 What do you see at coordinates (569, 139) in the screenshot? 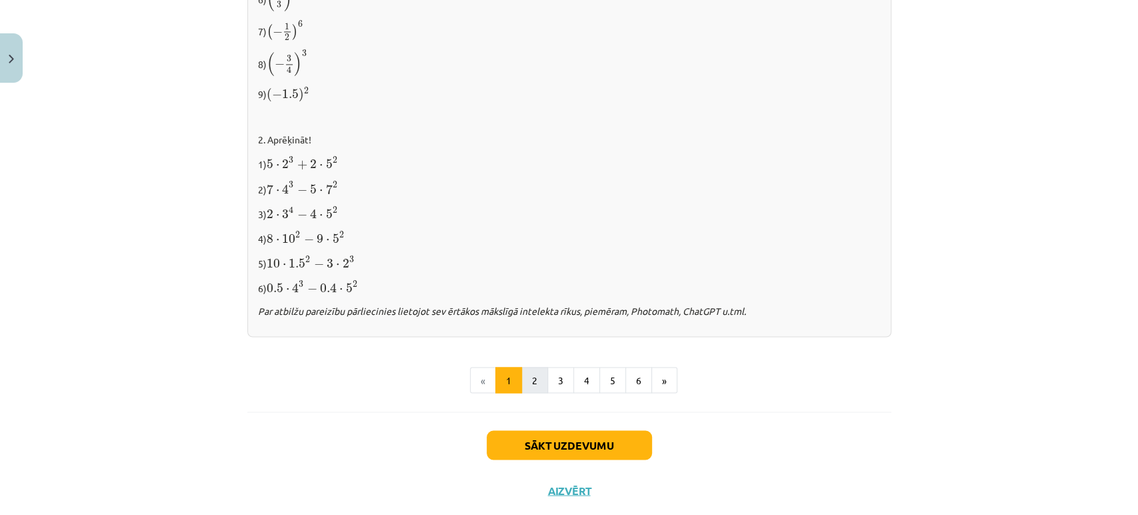
I see `p: 2. Aprēķināt!` at bounding box center [569, 139].